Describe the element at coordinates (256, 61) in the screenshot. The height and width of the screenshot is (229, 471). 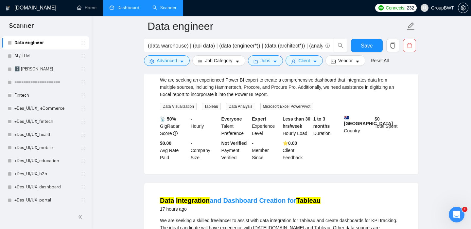
I see `span: folder` at that location.